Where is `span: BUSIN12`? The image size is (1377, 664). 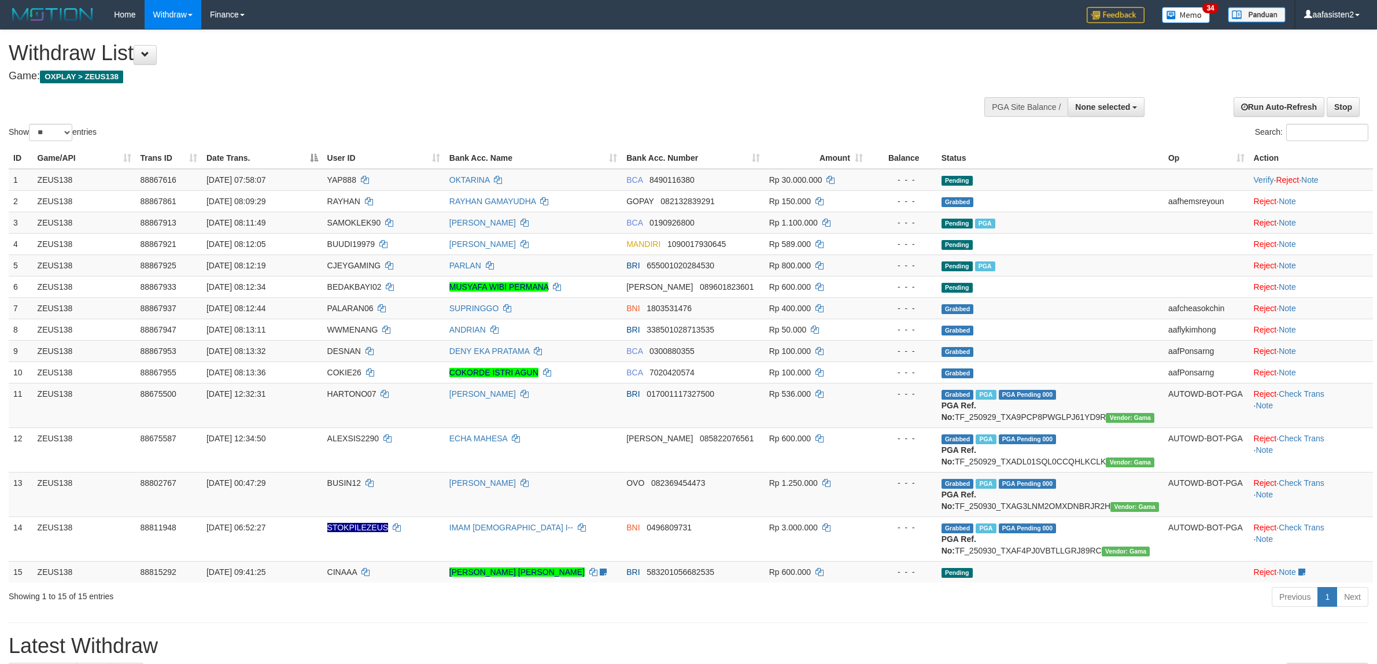
span: BUSIN12 is located at coordinates (344, 483).